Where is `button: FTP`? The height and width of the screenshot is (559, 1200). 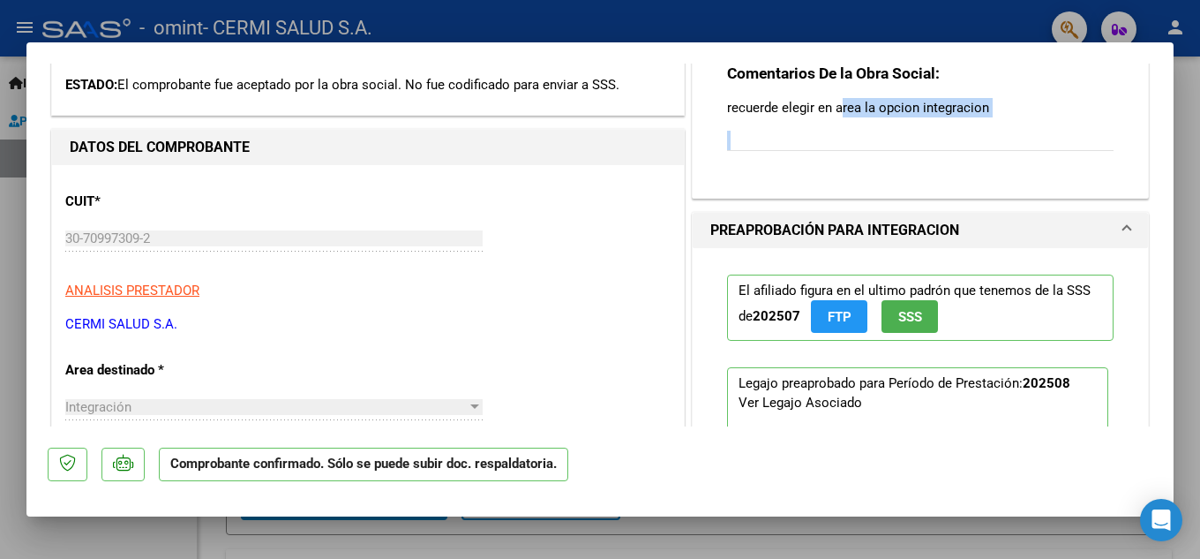
button: FTP is located at coordinates (839, 316).